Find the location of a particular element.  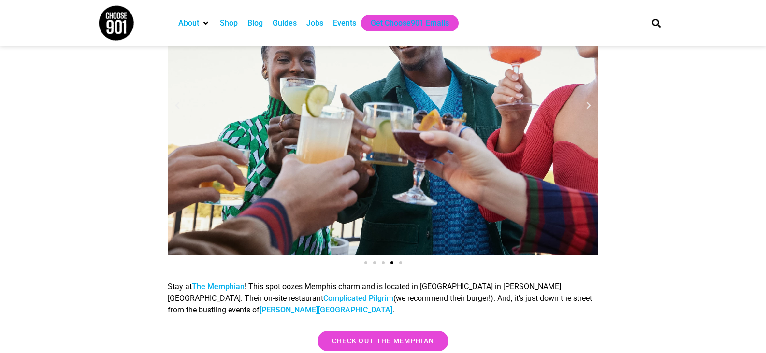

a: Jobs is located at coordinates (315, 23).